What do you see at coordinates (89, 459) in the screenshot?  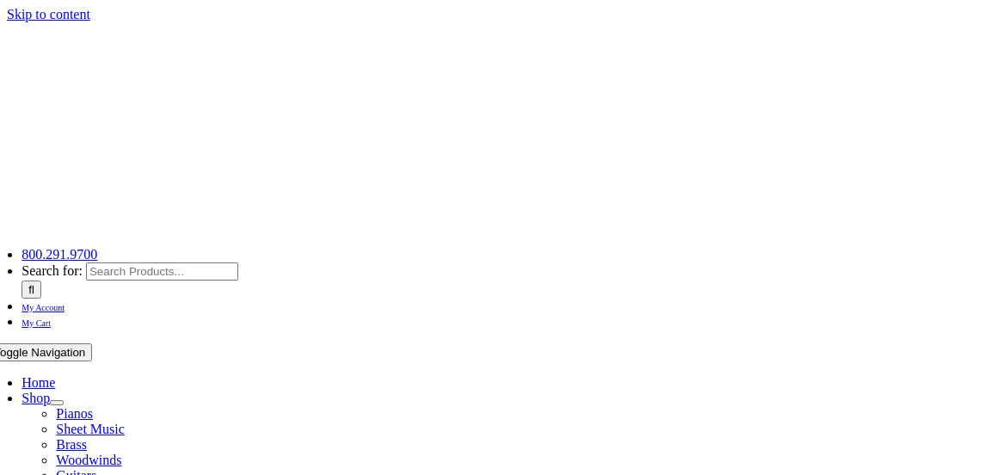 I see `a: Woodwinds` at bounding box center [89, 459].